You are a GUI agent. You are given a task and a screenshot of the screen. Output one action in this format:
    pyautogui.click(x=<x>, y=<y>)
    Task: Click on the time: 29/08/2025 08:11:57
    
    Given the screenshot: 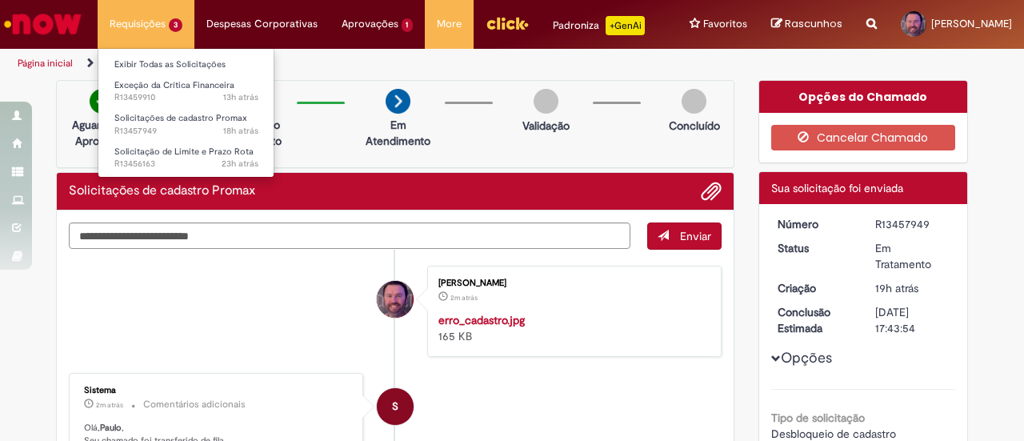 What is the action you would take?
    pyautogui.click(x=110, y=405)
    